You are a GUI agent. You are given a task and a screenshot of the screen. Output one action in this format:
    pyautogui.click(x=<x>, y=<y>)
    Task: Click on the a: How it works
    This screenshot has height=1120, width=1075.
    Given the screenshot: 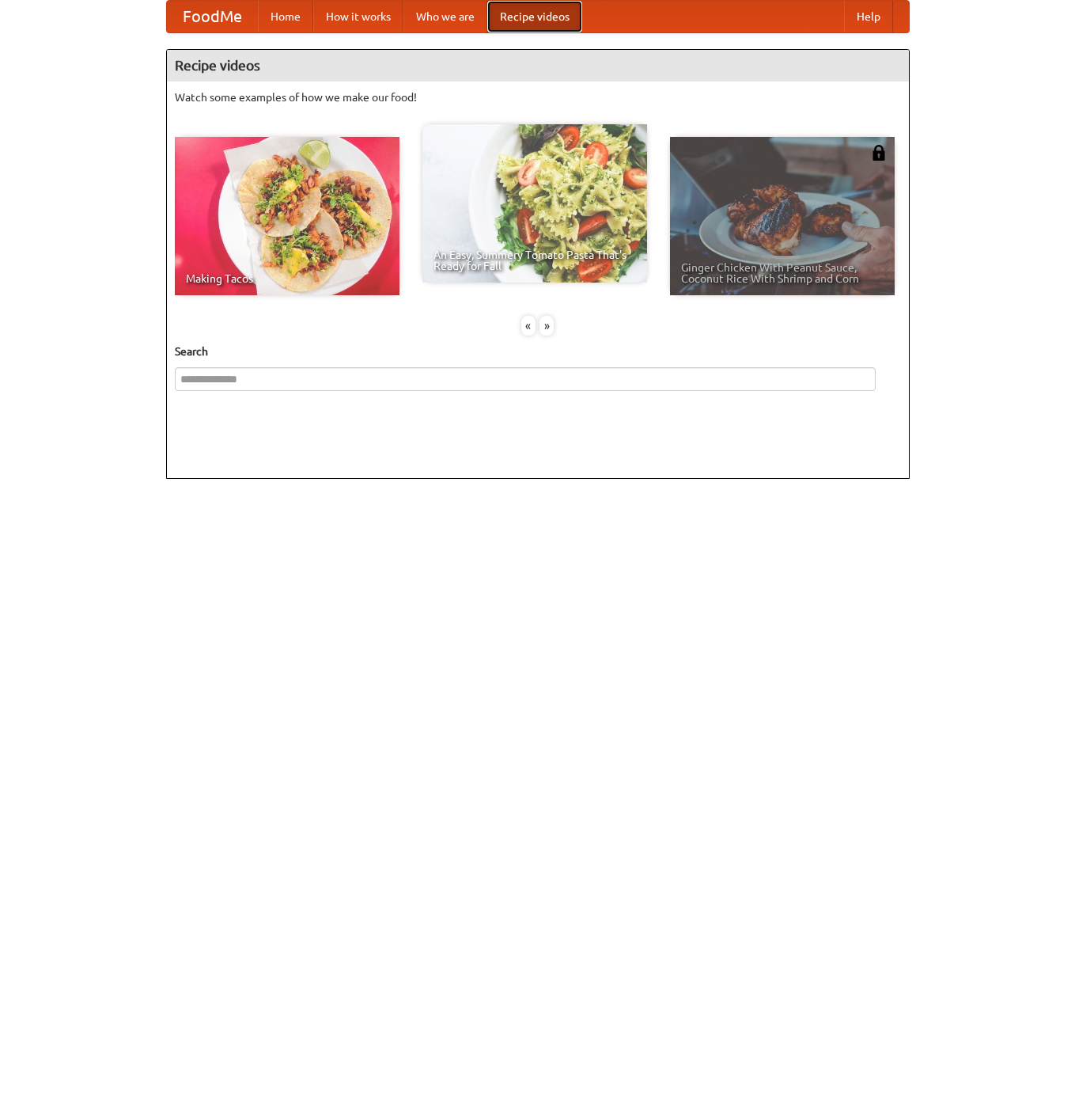 What is the action you would take?
    pyautogui.click(x=358, y=17)
    